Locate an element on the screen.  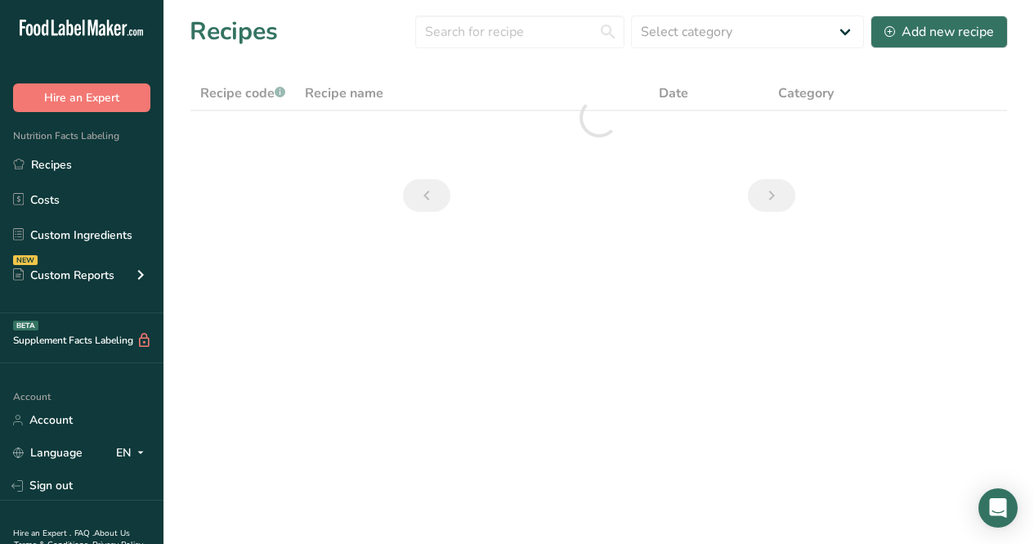
a: Language is located at coordinates (47, 452).